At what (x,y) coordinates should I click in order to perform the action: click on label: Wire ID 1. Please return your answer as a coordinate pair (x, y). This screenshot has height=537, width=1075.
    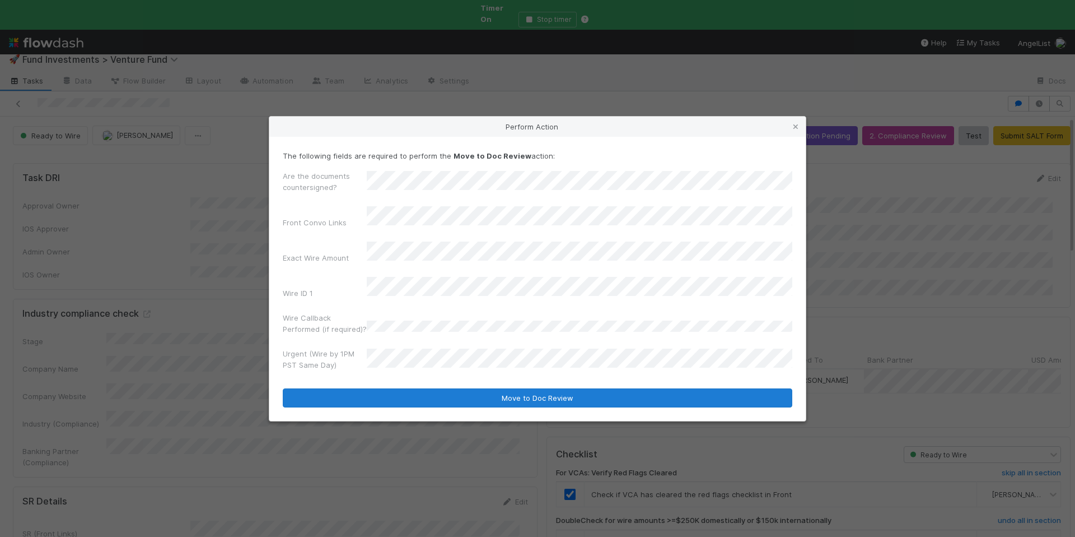
    Looking at the image, I should click on (298, 293).